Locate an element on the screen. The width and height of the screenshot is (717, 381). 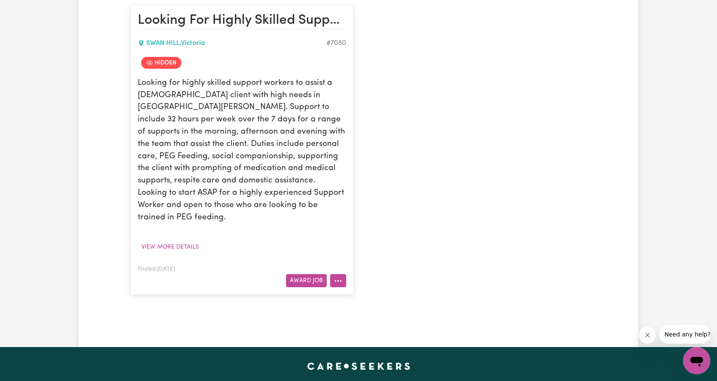
h2: Looking For Highly Skilled Support Workers To Assist 32hours/week - Swan Hill, VIC is located at coordinates (242, 21).